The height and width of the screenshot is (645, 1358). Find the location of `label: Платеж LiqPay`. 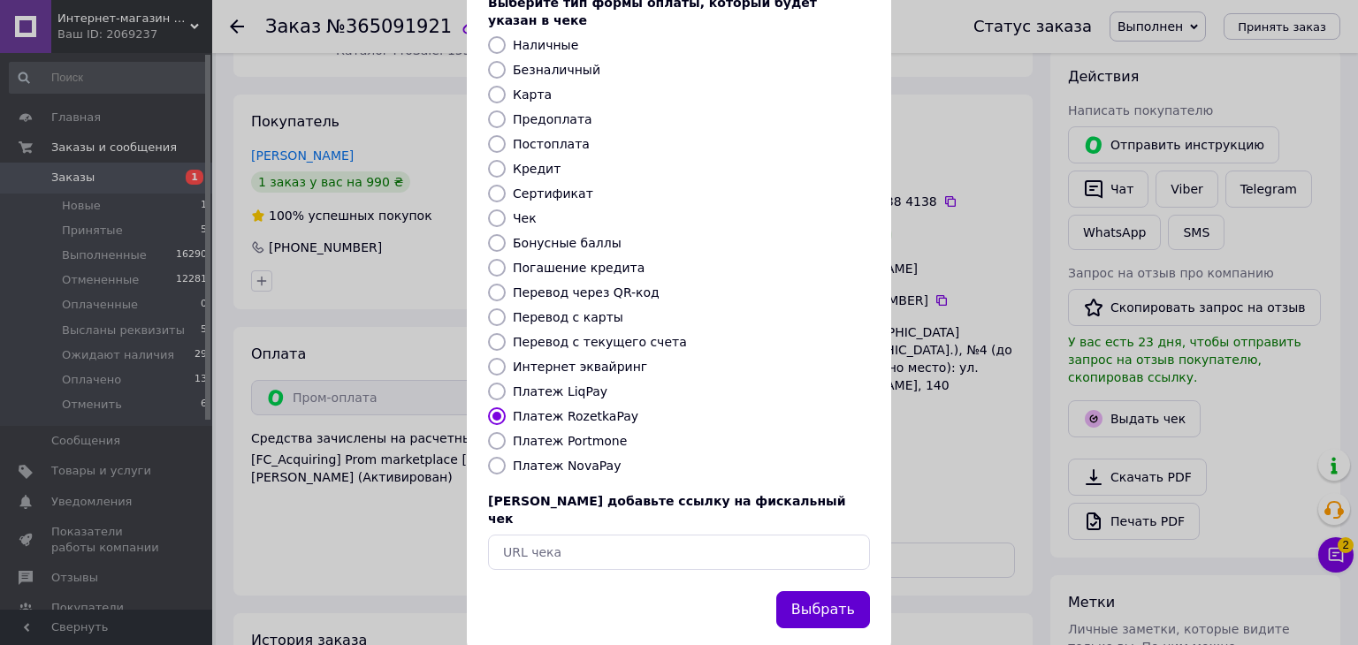

label: Платеж LiqPay is located at coordinates (560, 392).